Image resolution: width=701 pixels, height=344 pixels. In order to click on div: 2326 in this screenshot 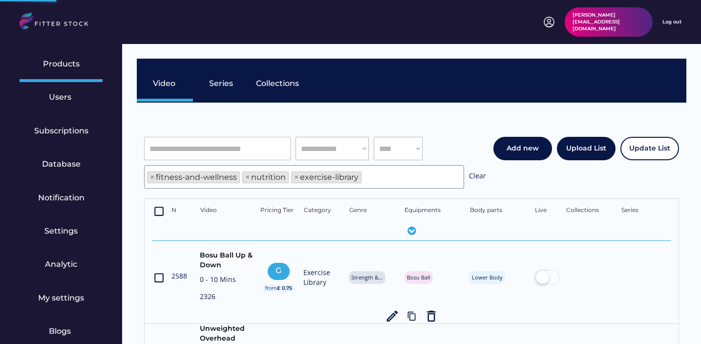, I will do `click(227, 297)`.